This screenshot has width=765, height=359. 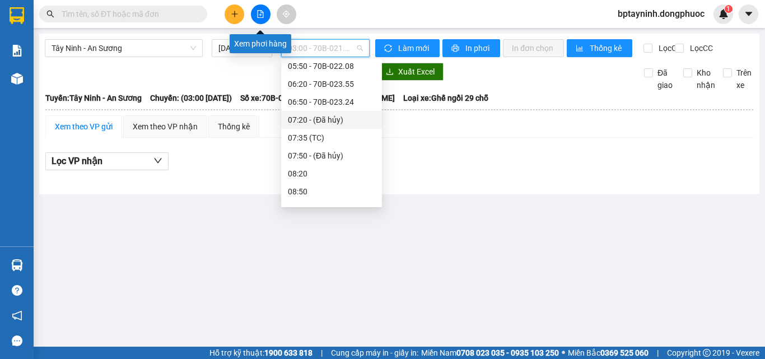 I want to click on input: Tìm tên, số ĐT hoặc mã đơn, so click(x=128, y=14).